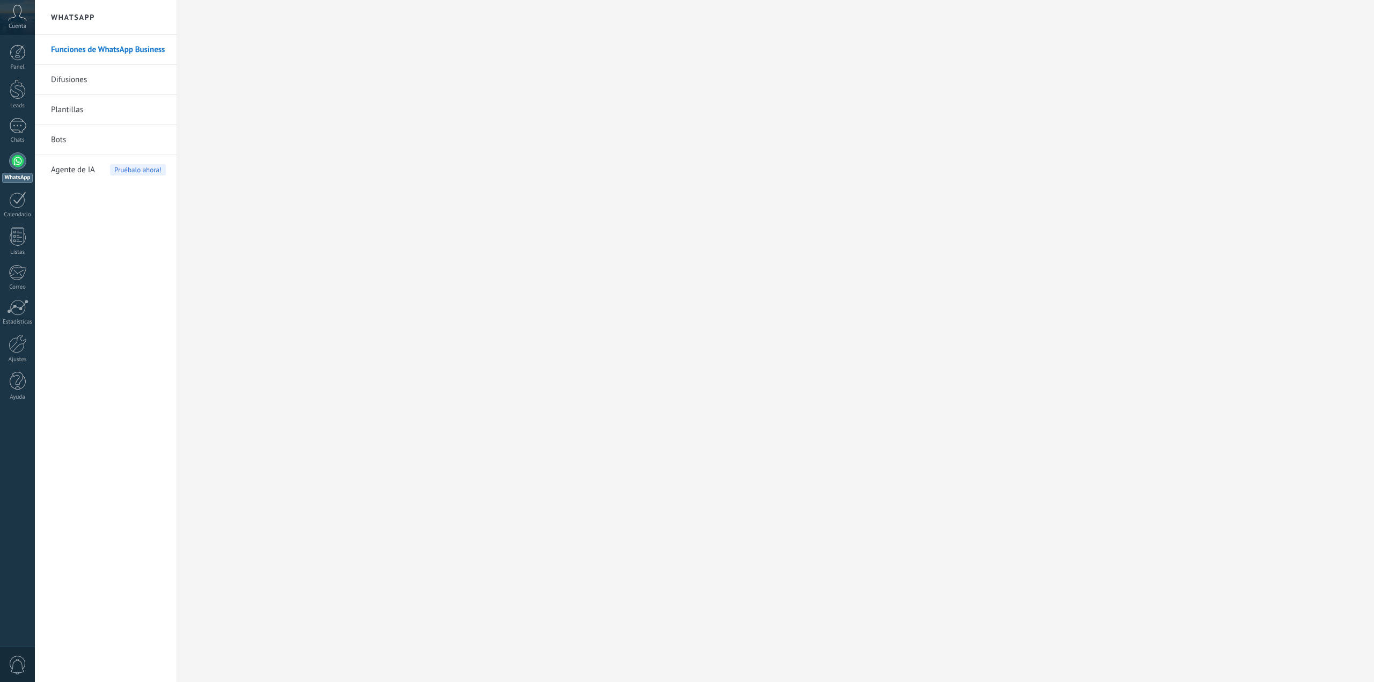  What do you see at coordinates (17, 178) in the screenshot?
I see `div: WhatsApp` at bounding box center [17, 178].